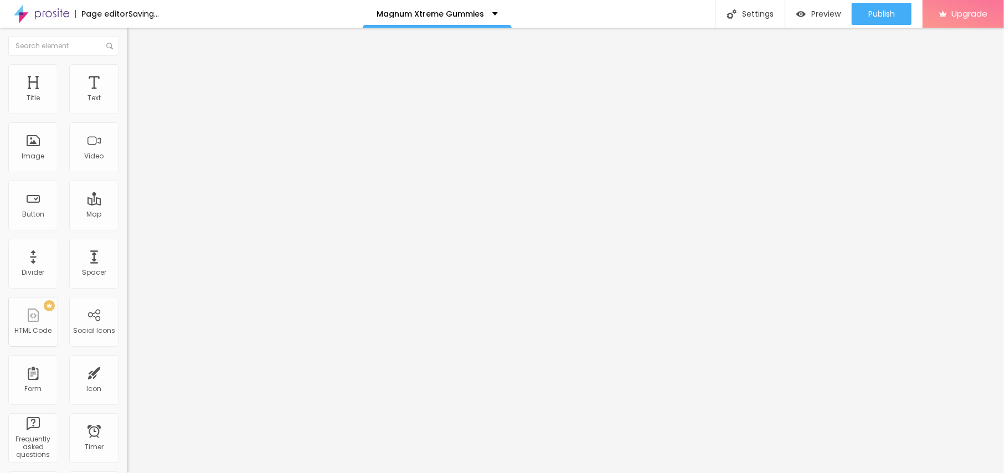 This screenshot has height=473, width=1004. I want to click on img: view-1.svg, so click(800, 14).